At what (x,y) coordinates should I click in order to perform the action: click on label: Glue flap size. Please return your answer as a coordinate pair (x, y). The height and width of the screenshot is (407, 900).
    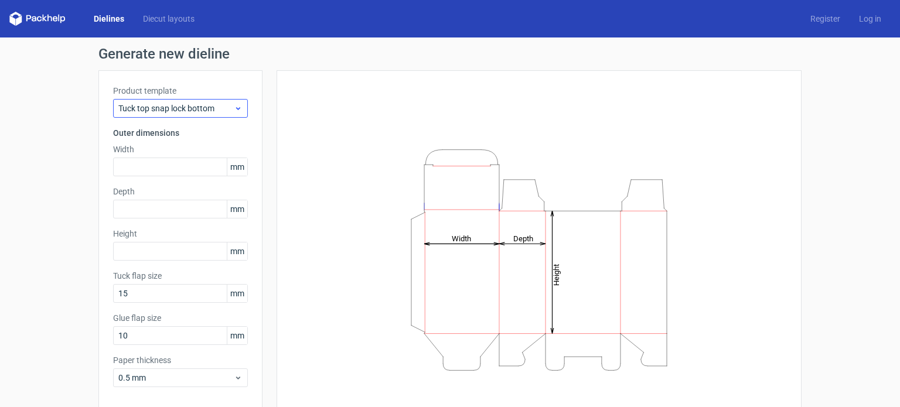
    Looking at the image, I should click on (181, 318).